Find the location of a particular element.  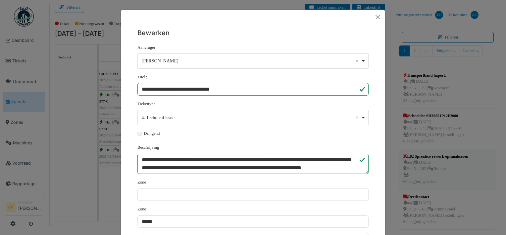

button: Remove item: '6915' is located at coordinates (357, 61).